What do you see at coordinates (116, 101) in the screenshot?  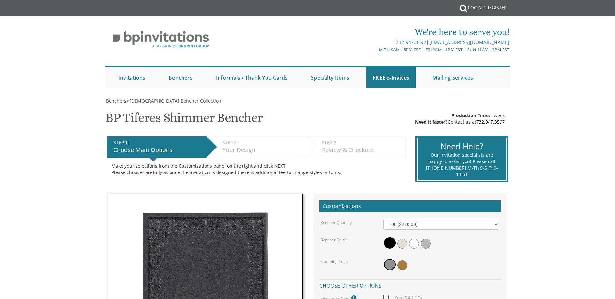 I see `span: Benchers` at bounding box center [116, 101].